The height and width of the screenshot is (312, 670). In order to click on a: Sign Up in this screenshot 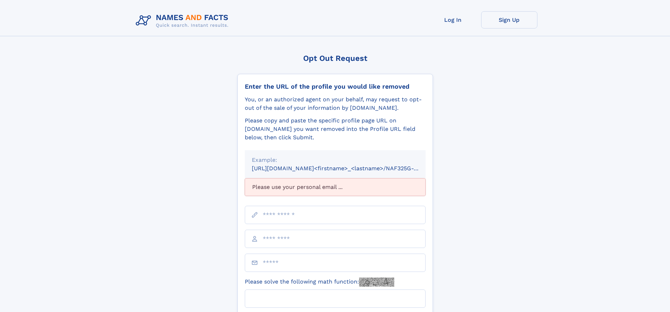, I will do `click(509, 20)`.